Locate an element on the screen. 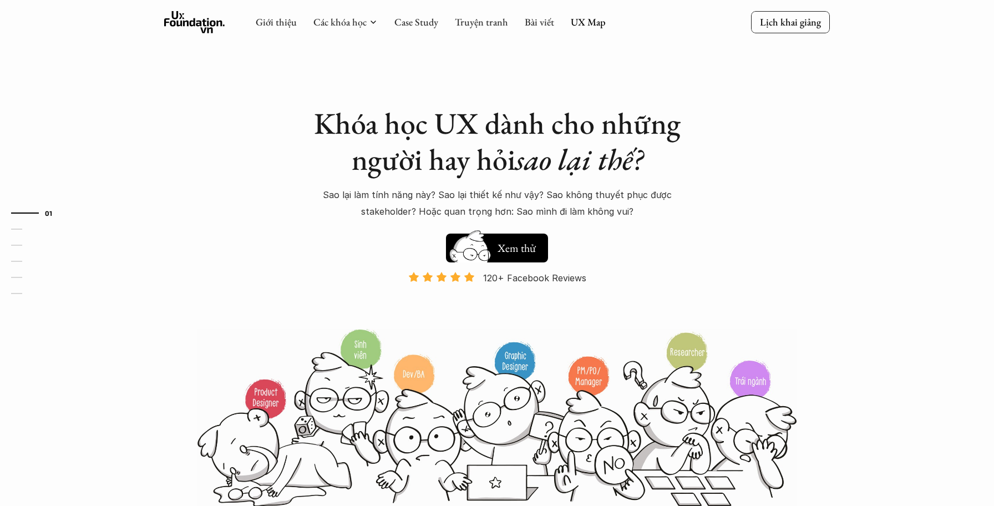  strong: 01 is located at coordinates (49, 213).